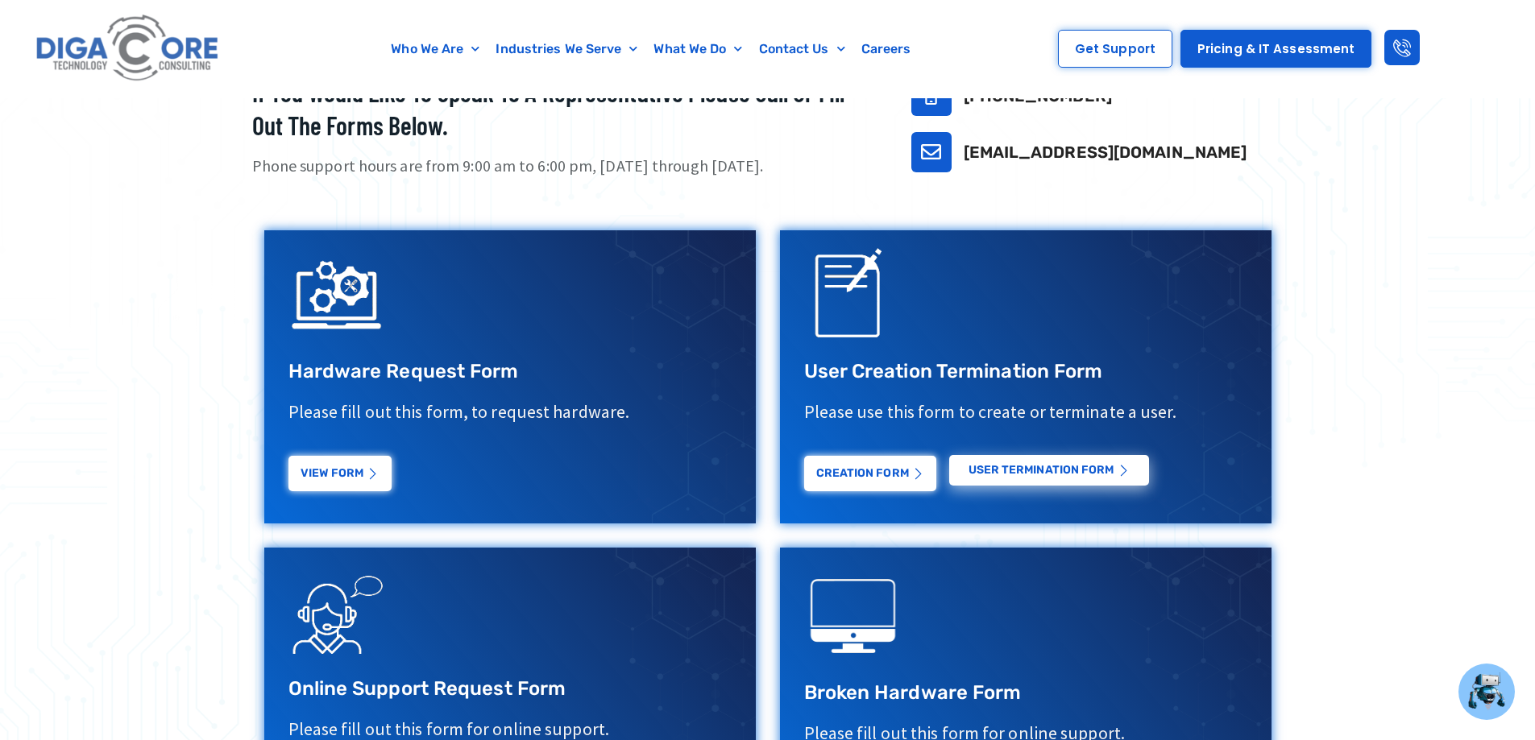  What do you see at coordinates (870, 474) in the screenshot?
I see `a: Creation Form` at bounding box center [870, 474].